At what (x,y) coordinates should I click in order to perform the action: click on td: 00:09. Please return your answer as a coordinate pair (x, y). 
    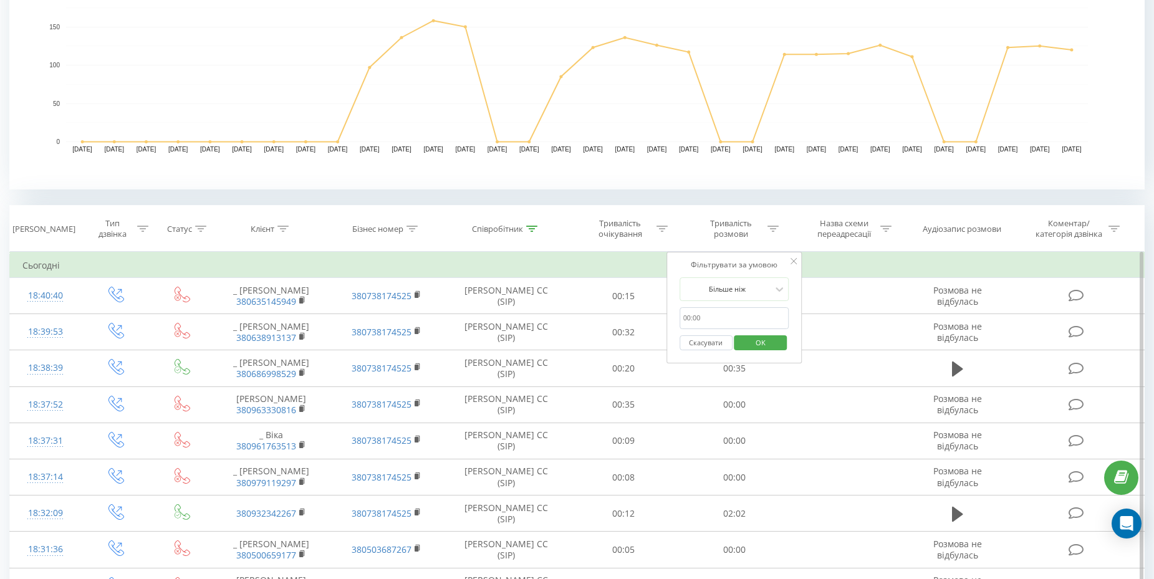
    Looking at the image, I should click on (623, 441).